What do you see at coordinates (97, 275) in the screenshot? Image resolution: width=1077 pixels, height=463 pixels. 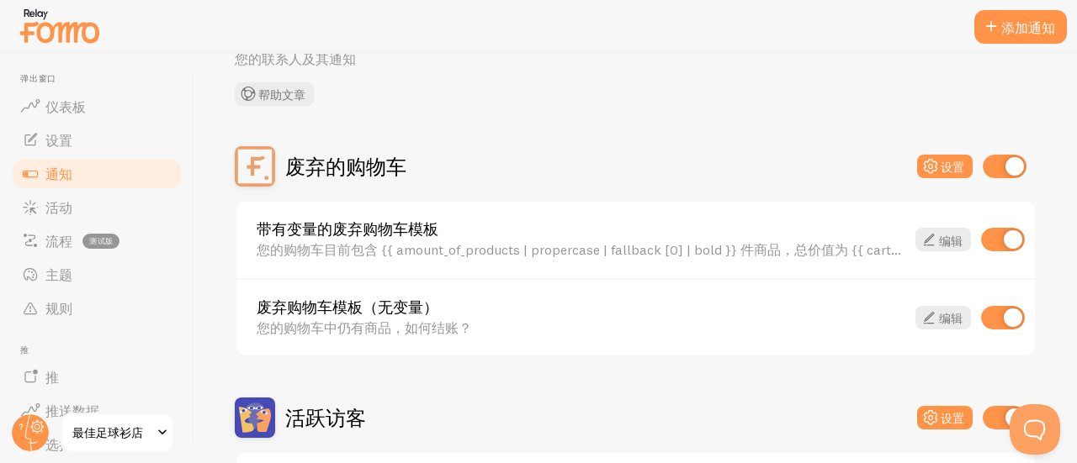 I see `a: 主题` at bounding box center [97, 275].